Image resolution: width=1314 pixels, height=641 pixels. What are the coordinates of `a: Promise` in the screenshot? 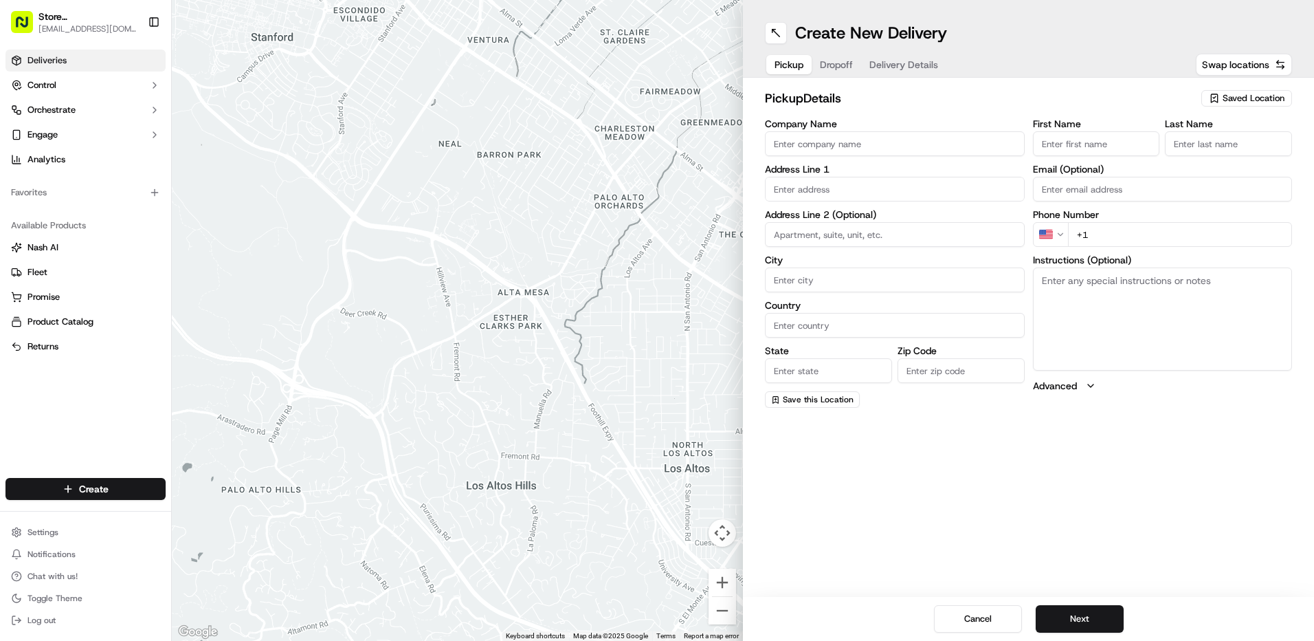 It's located at (85, 297).